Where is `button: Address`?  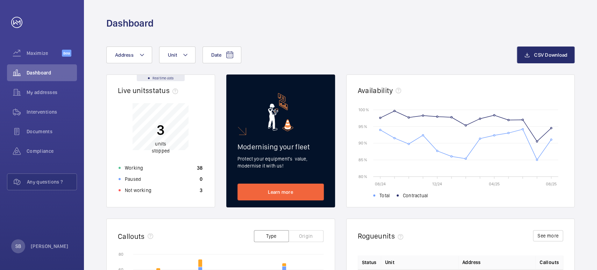
button: Address is located at coordinates (129, 55).